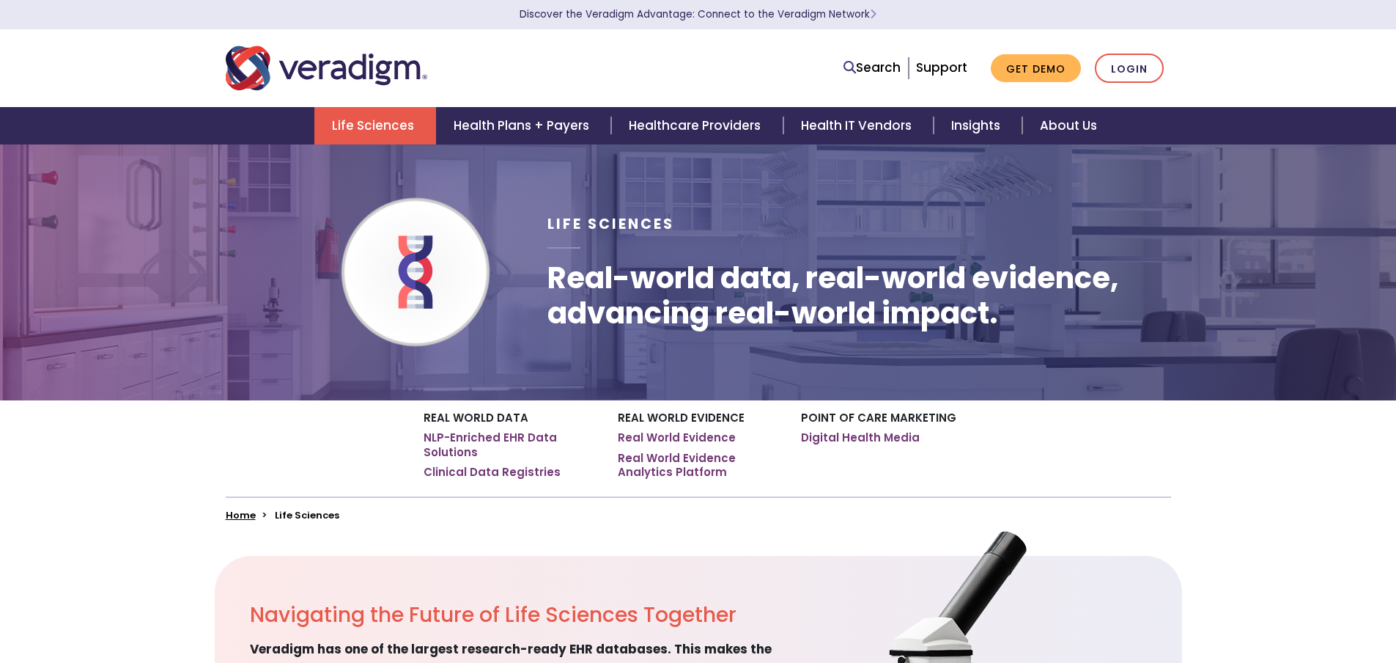 This screenshot has width=1396, height=663. Describe the element at coordinates (858, 125) in the screenshot. I see `a: Health IT Vendors` at that location.